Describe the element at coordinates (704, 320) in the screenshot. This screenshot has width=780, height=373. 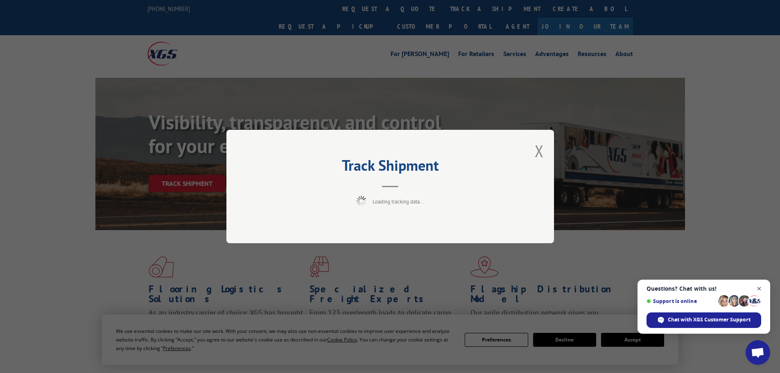
I see `div: Chat with XGS Customer Support` at that location.